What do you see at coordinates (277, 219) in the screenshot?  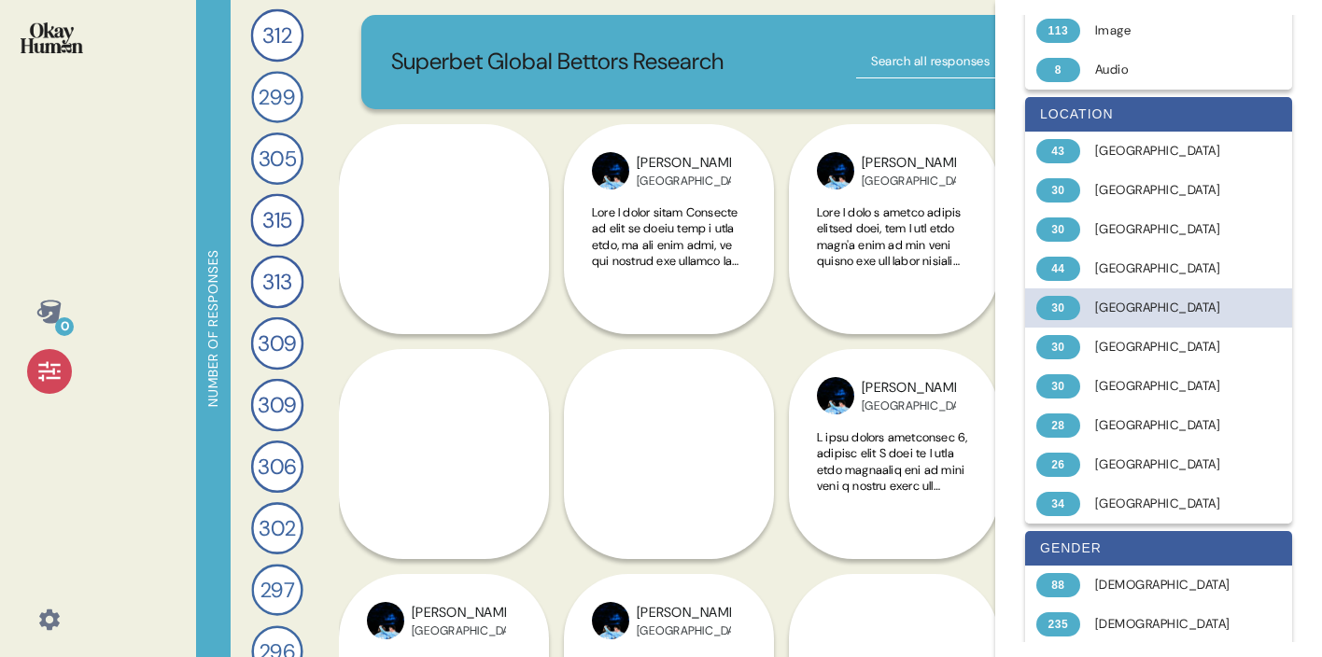 I see `span: 315` at bounding box center [277, 219].